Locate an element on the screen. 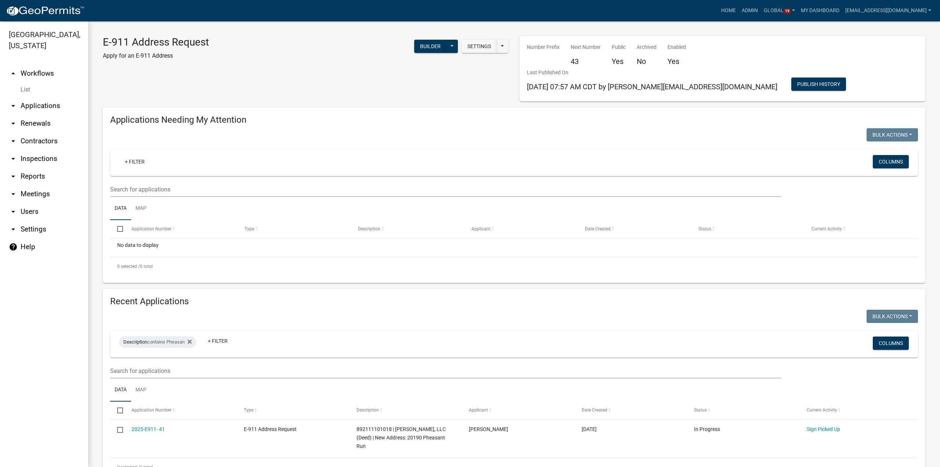 This screenshot has height=467, width=940. a: My Dashboard is located at coordinates (820, 11).